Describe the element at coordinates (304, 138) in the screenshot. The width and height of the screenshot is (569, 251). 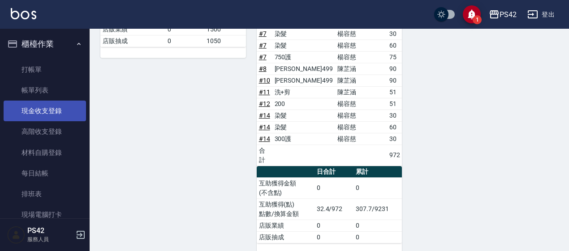
I see `td: 300護` at that location.